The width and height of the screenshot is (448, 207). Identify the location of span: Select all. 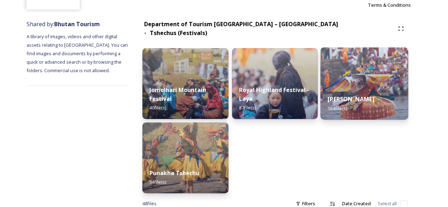
(387, 204).